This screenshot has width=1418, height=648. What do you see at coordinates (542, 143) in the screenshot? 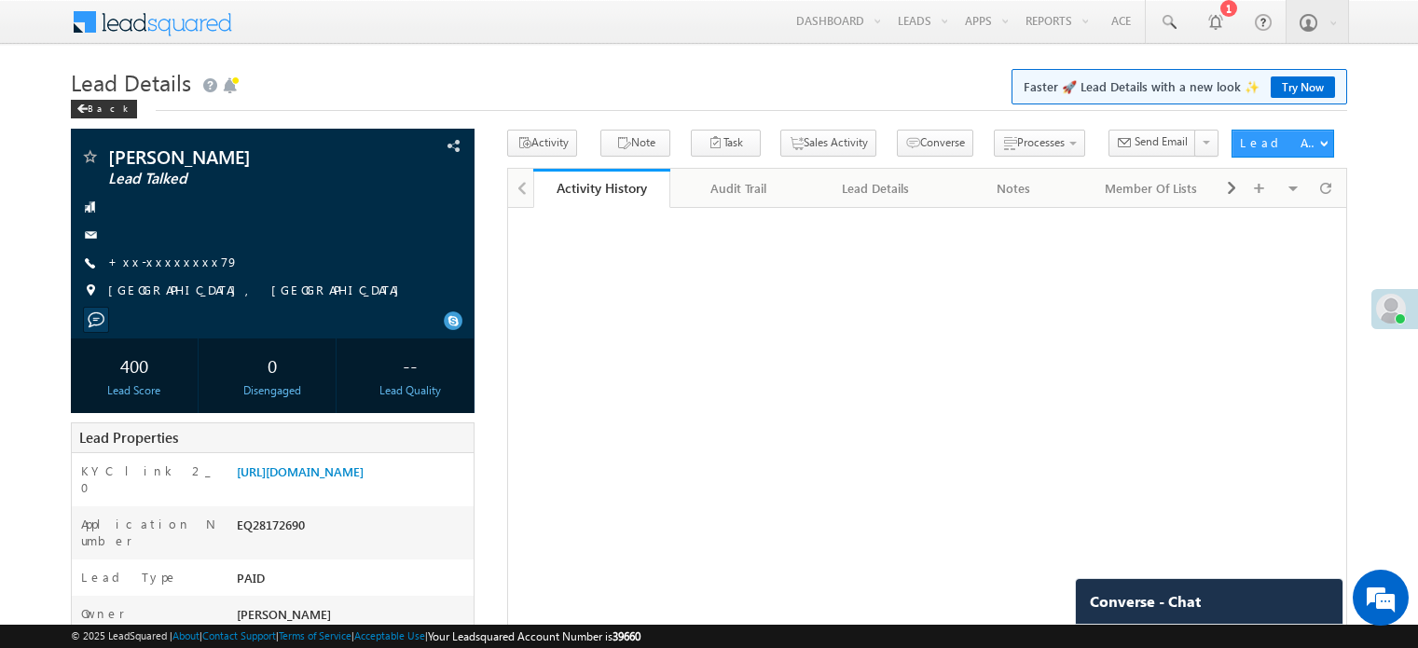
I see `button: Activity` at bounding box center [542, 143].